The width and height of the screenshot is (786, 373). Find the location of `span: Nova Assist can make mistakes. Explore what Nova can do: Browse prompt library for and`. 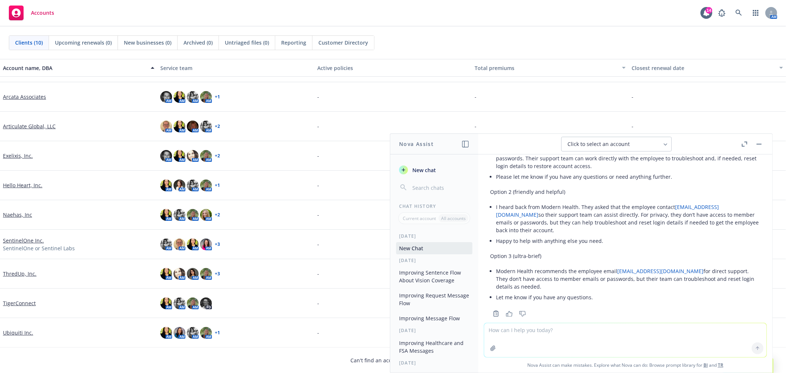

span: Nova Assist can make mistakes. Explore what Nova can do: Browse prompt library for and is located at coordinates (625, 365).